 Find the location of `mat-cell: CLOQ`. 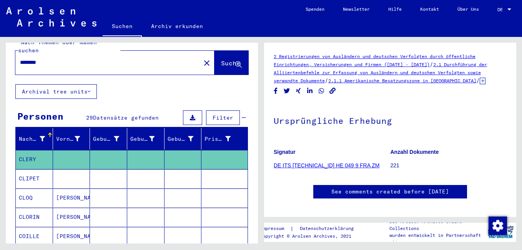

mat-cell: CLOQ is located at coordinates (34, 198).